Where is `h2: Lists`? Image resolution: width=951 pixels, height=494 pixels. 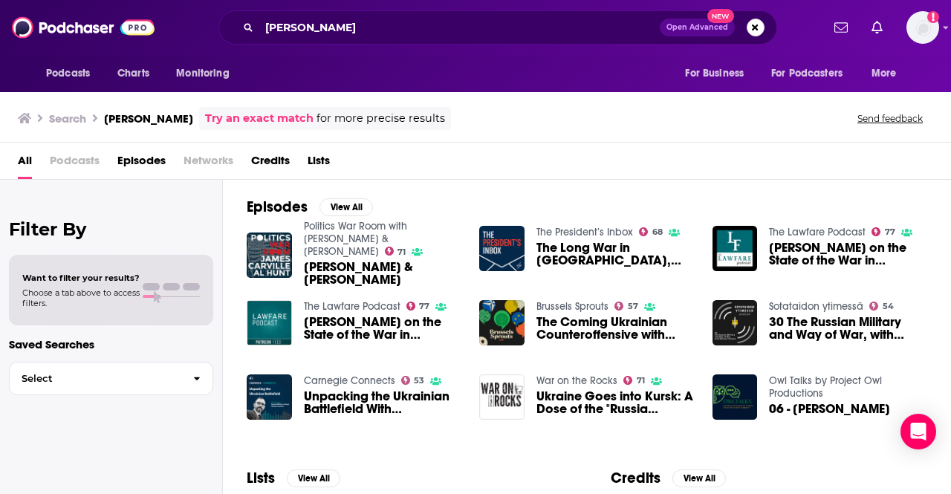
h2: Lists is located at coordinates (261, 478).